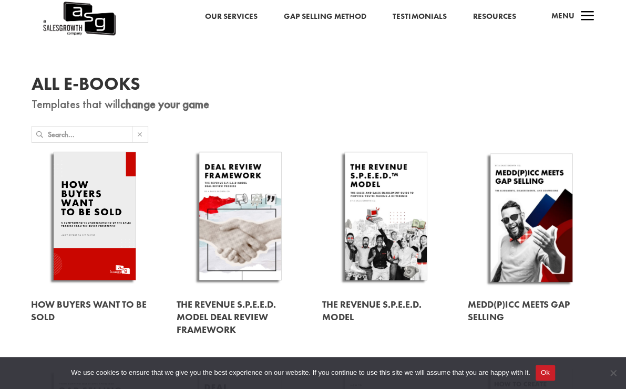 The width and height of the screenshot is (626, 389). What do you see at coordinates (300, 373) in the screenshot?
I see `span: We use cookies to ensure that we give you the best experience on our website. If you continue to ...` at bounding box center [300, 373].